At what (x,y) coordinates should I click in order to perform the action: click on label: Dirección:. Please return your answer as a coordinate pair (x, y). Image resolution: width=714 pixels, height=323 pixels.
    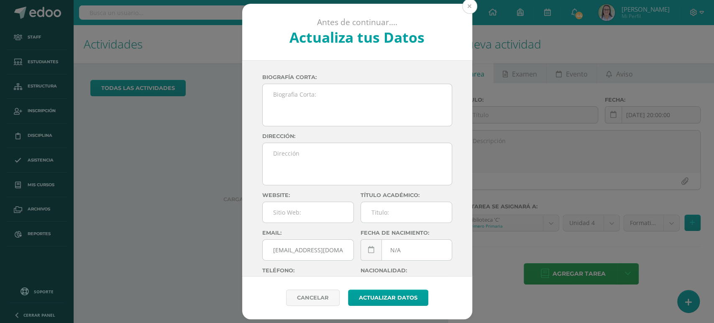
    Looking at the image, I should click on (357, 136).